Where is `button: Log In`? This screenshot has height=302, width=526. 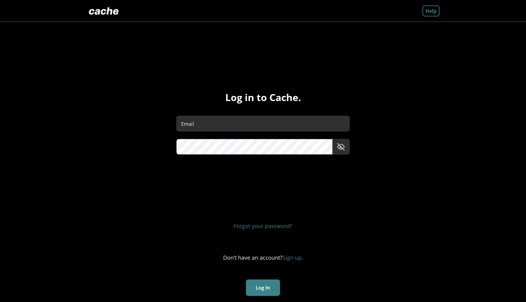
button: Log In is located at coordinates (263, 288).